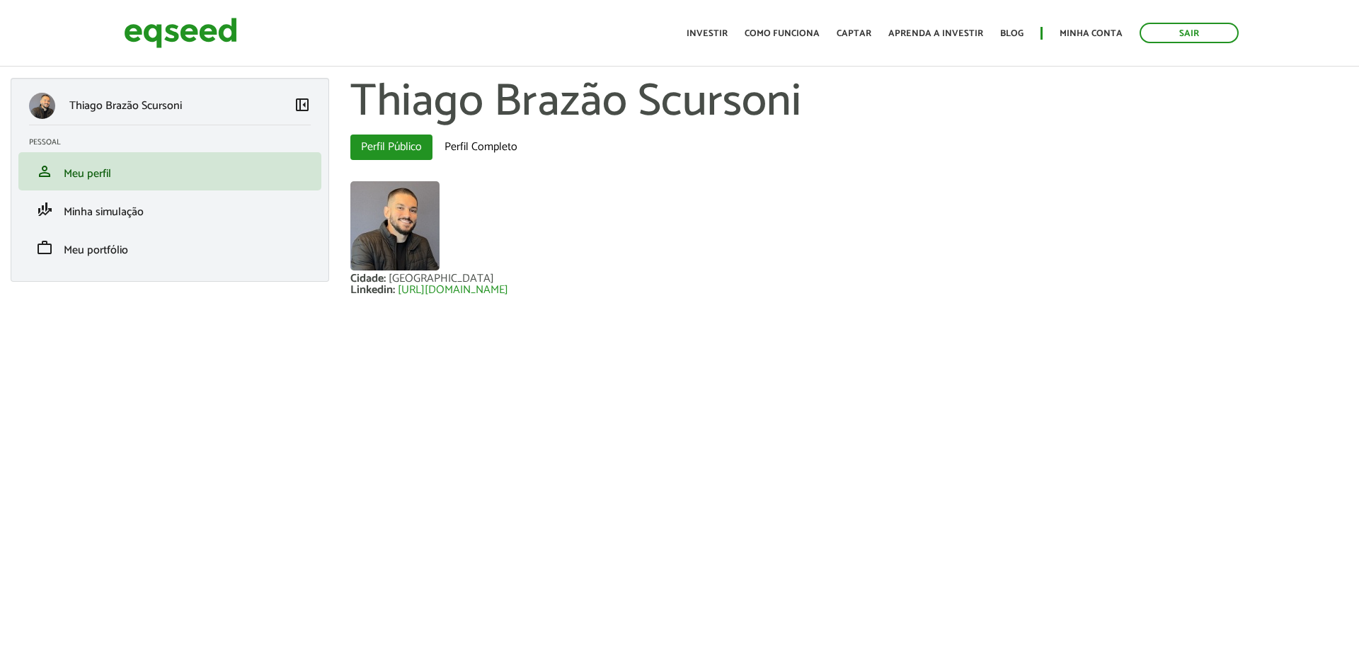  I want to click on a: Investir, so click(707, 33).